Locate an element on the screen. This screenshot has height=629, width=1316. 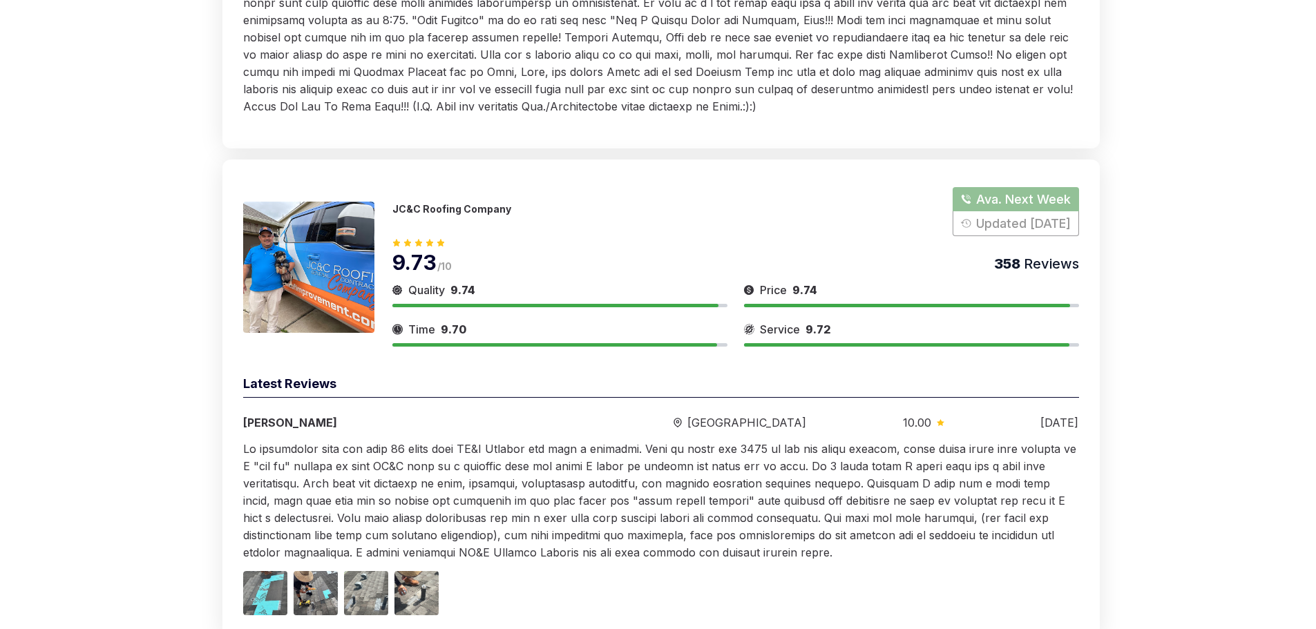
img: Image 3 is located at coordinates (366, 593).